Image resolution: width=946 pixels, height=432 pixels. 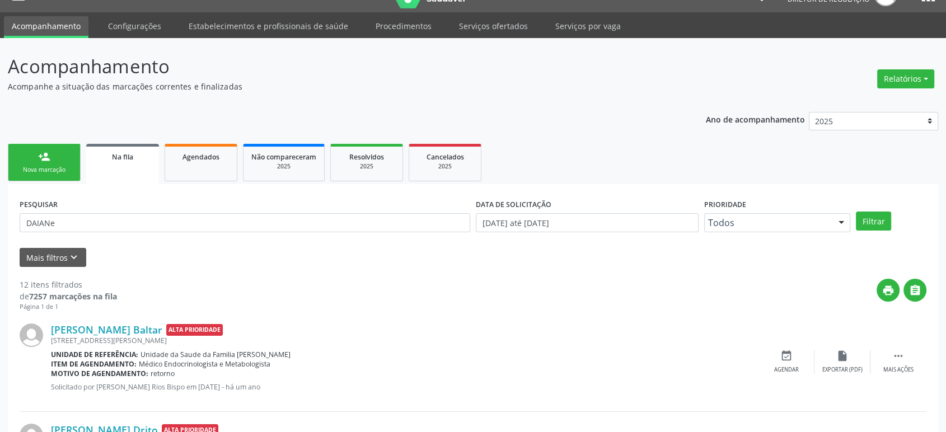 I want to click on div: 12 itens filtrados, so click(x=68, y=284).